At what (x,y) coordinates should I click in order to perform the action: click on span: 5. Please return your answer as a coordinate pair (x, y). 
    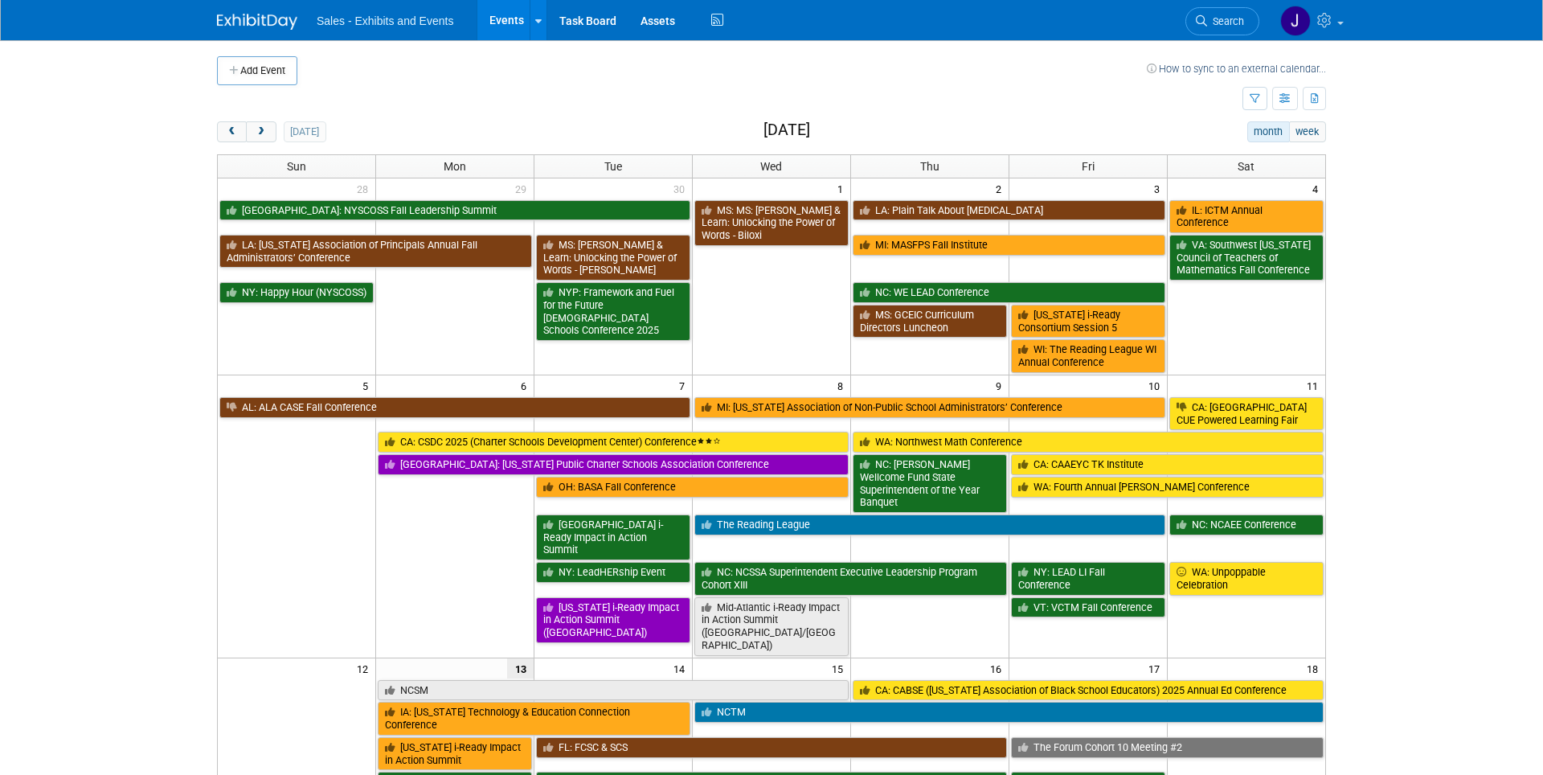
    Looking at the image, I should click on (368, 385).